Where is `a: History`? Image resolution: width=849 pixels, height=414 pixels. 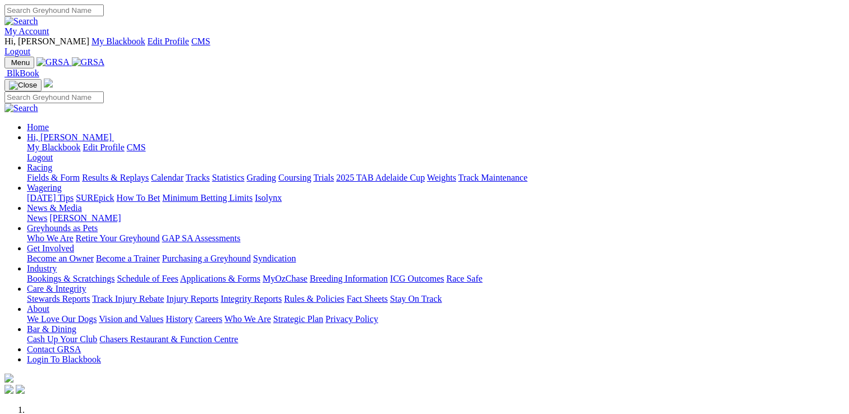 a: History is located at coordinates (179, 319).